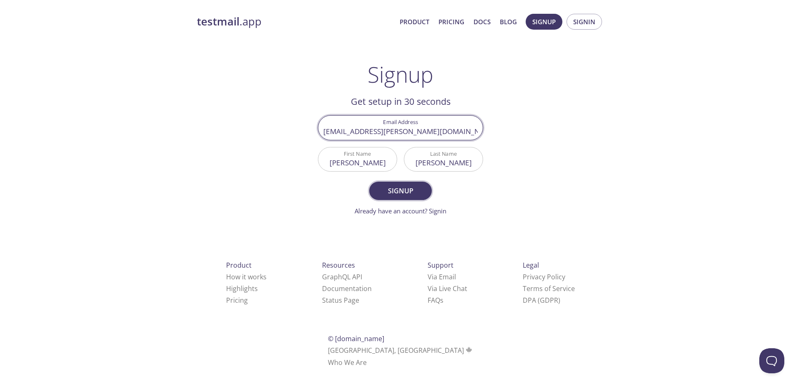 The image size is (801, 390). Describe the element at coordinates (239, 265) in the screenshot. I see `span: Product` at that location.